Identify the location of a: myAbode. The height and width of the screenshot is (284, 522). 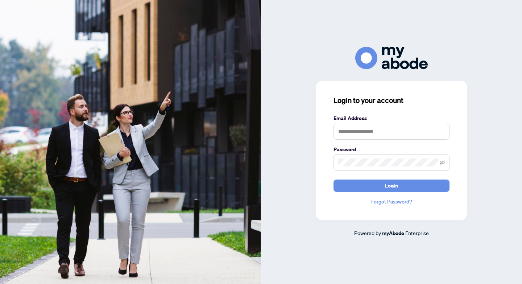
(393, 233).